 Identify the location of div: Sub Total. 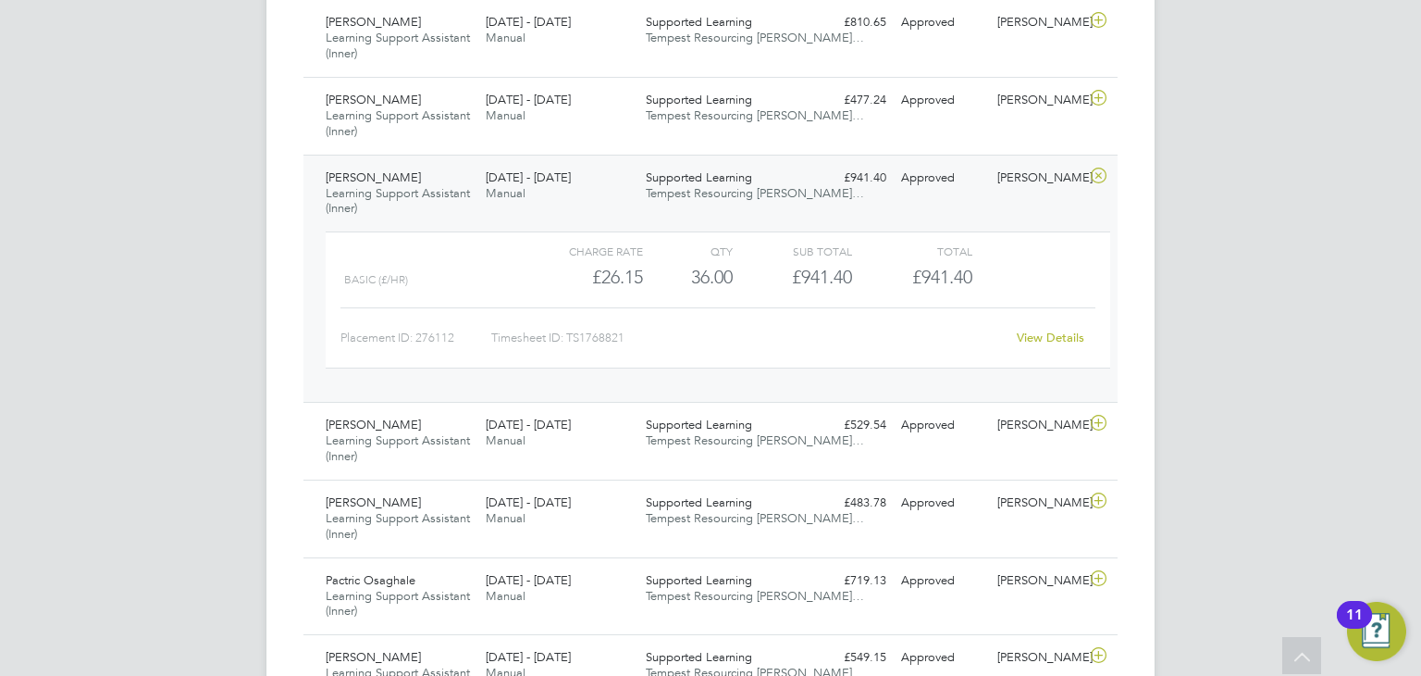
(792, 251).